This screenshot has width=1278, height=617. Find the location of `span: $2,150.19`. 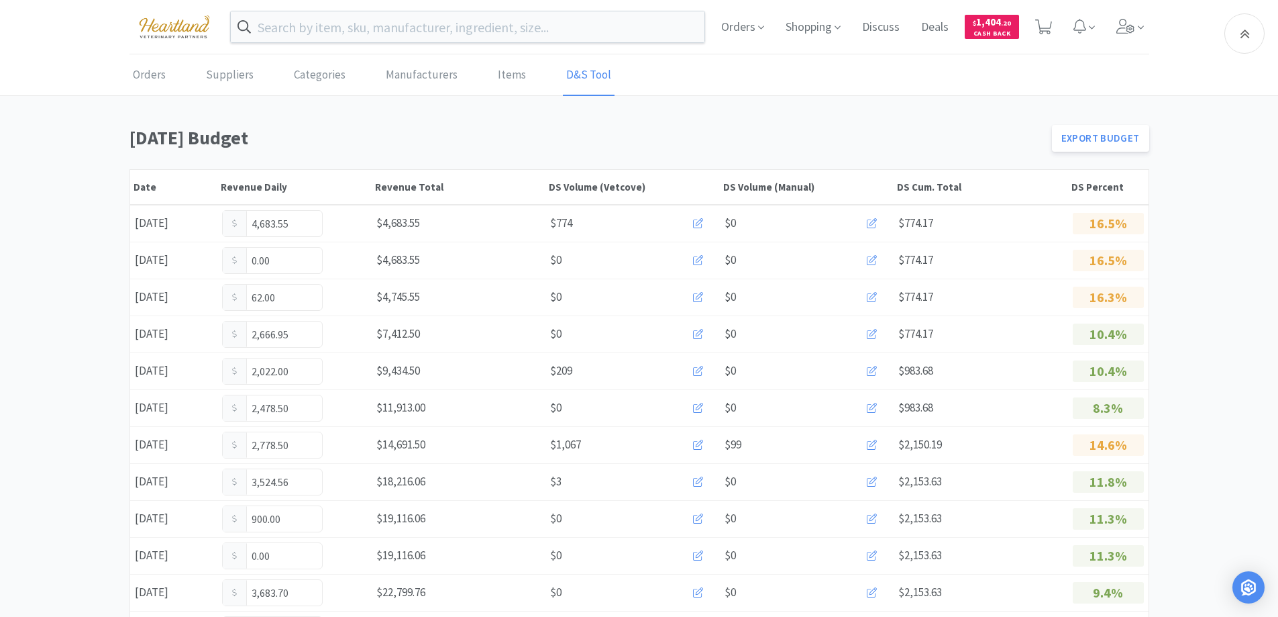

span: $2,150.19 is located at coordinates (920, 444).